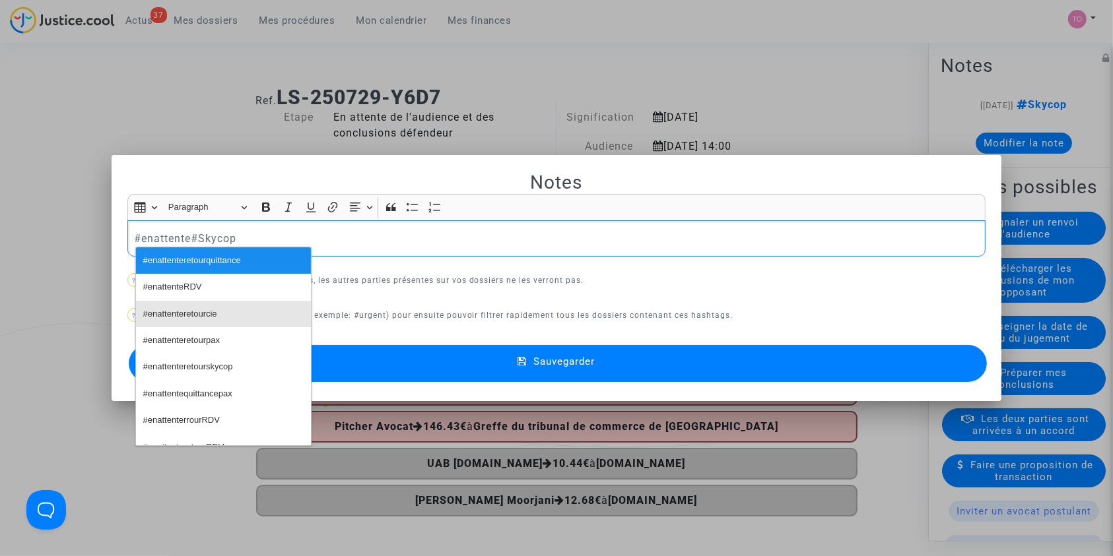  I want to click on span: #enattenteretourpax, so click(181, 341).